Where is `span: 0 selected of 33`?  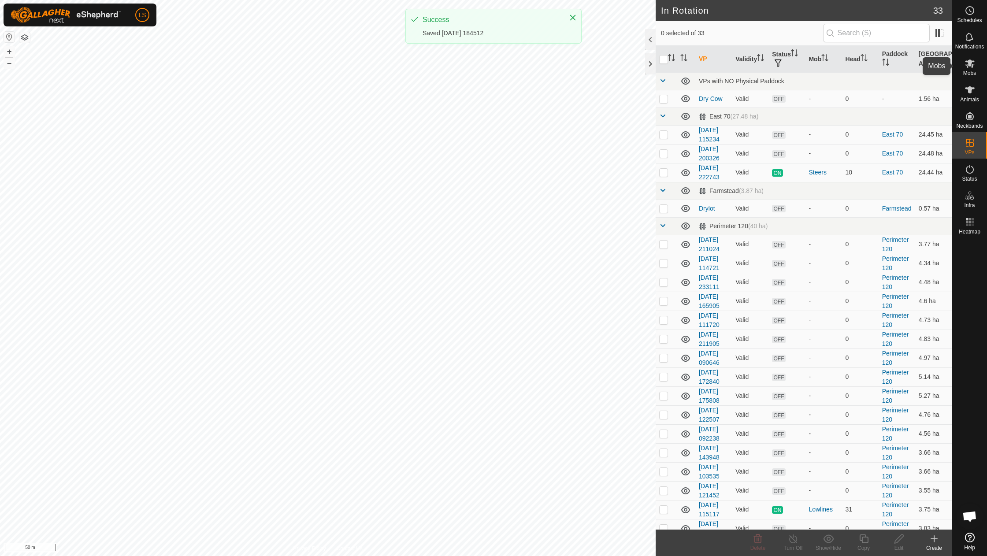
span: 0 selected of 33 is located at coordinates (742, 33).